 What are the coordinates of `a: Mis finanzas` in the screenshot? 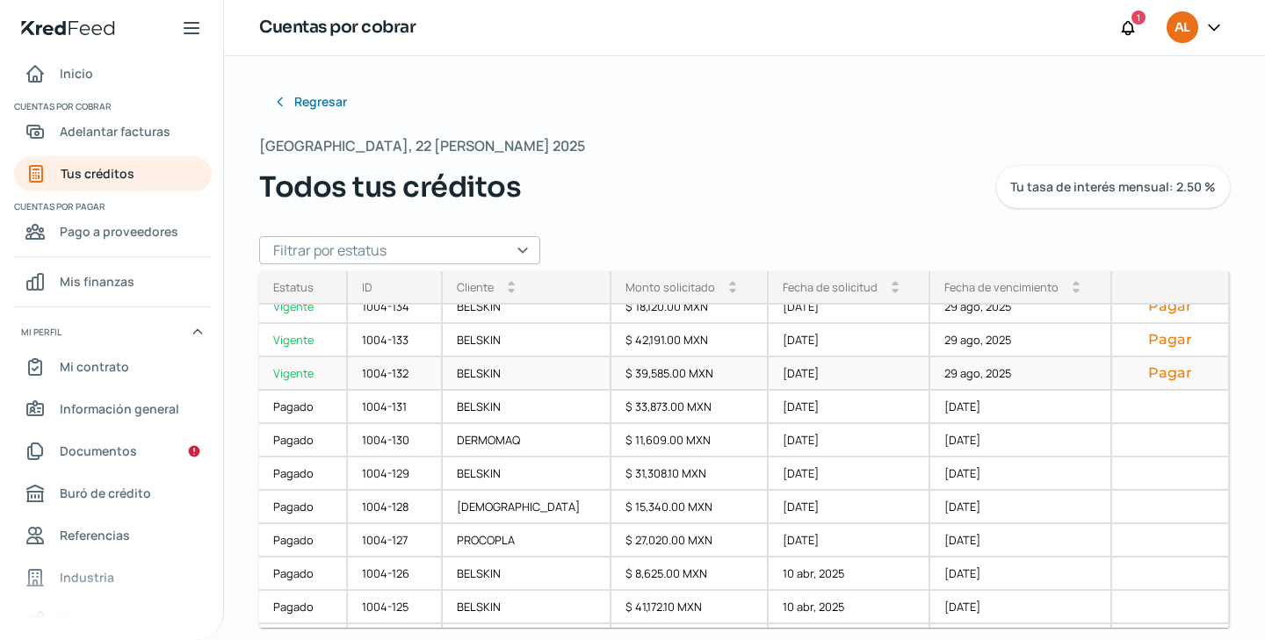 It's located at (112, 282).